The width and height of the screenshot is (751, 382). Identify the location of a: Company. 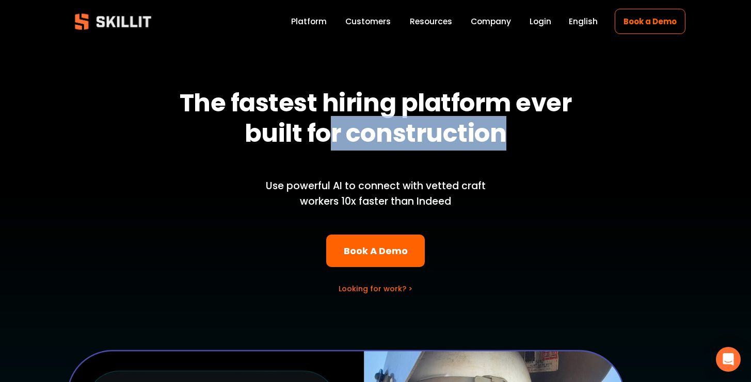
(491, 21).